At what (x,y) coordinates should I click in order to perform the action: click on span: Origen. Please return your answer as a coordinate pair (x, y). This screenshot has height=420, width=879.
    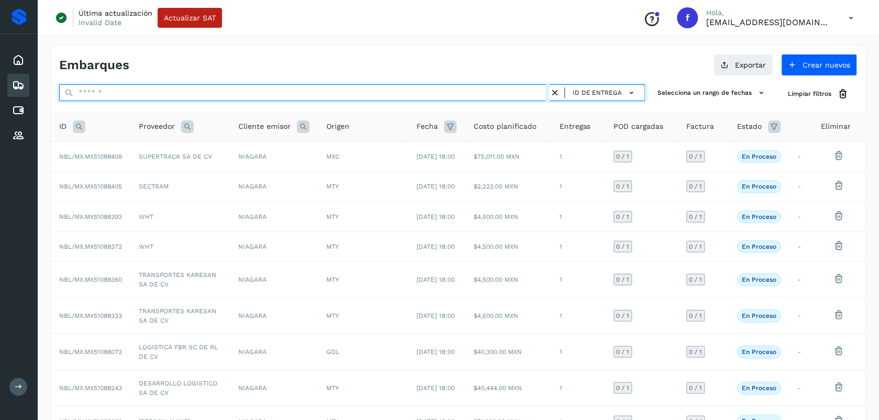
    Looking at the image, I should click on (338, 126).